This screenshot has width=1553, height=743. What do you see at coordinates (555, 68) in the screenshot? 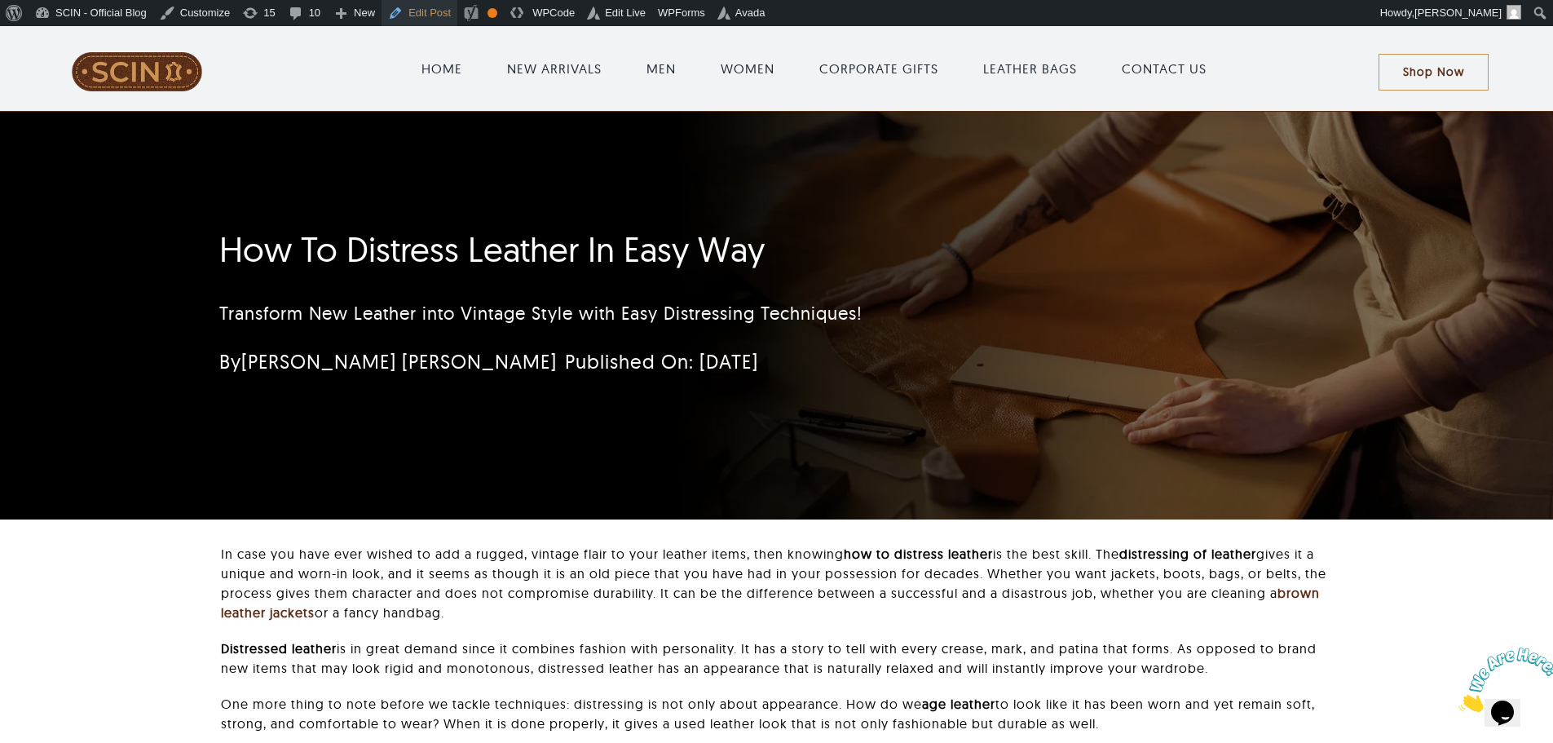
I see `a: NEW ARRIVALS` at bounding box center [555, 68].